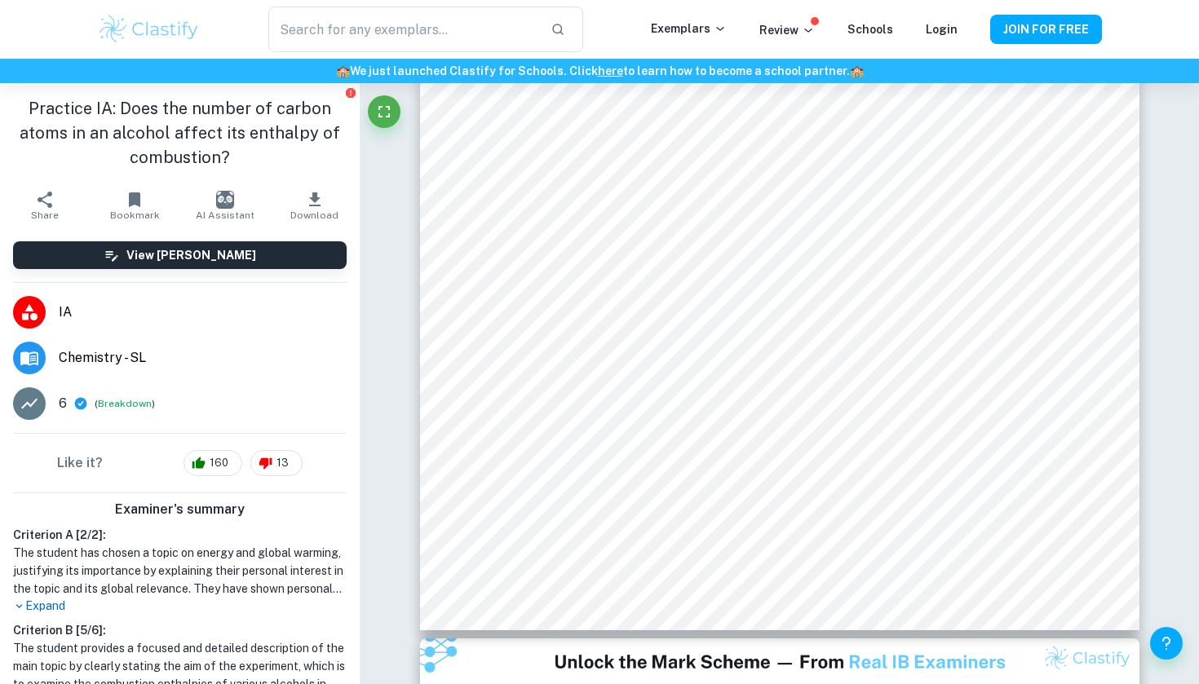  What do you see at coordinates (1046, 29) in the screenshot?
I see `a: JOIN FOR FREE` at bounding box center [1046, 29].